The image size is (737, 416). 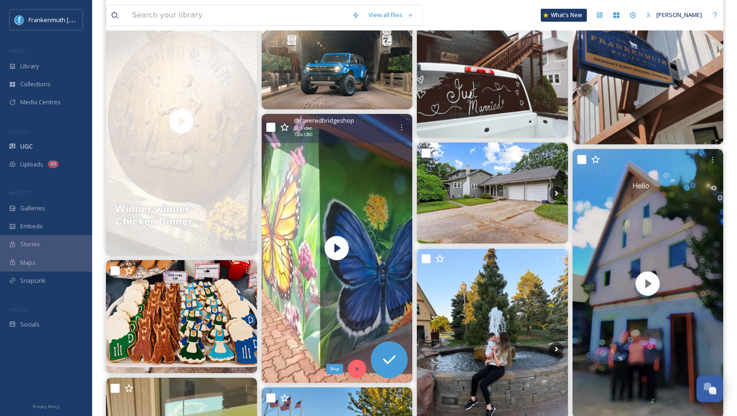 What do you see at coordinates (29, 66) in the screenshot?
I see `span: Library` at bounding box center [29, 66].